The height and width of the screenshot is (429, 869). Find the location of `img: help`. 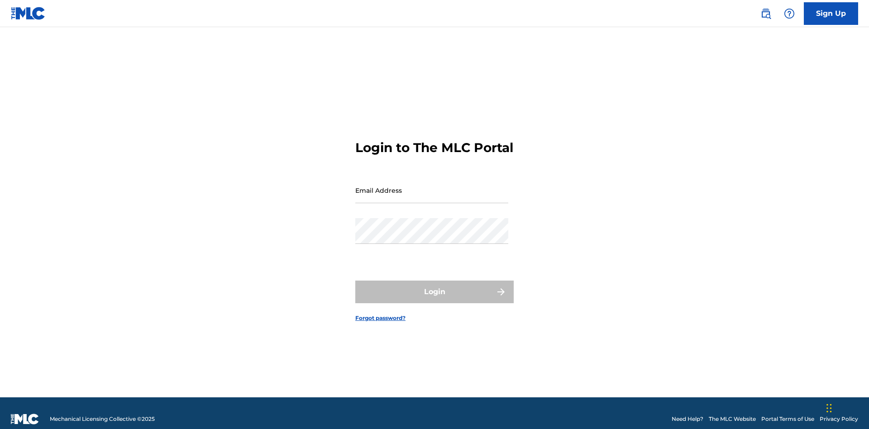

img: help is located at coordinates (789, 14).